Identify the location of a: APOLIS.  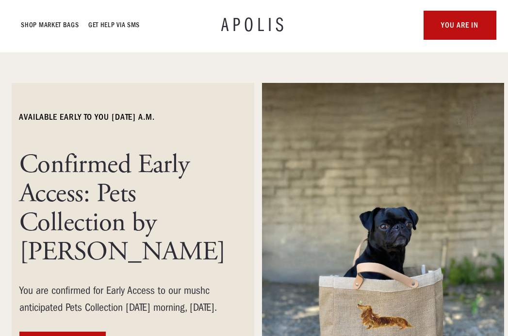
(254, 25).